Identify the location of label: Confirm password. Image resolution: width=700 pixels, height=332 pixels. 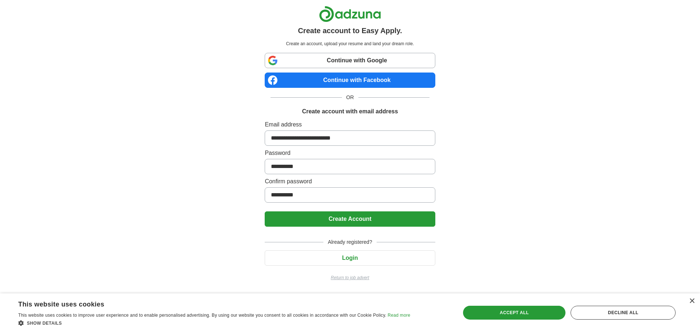
(350, 182).